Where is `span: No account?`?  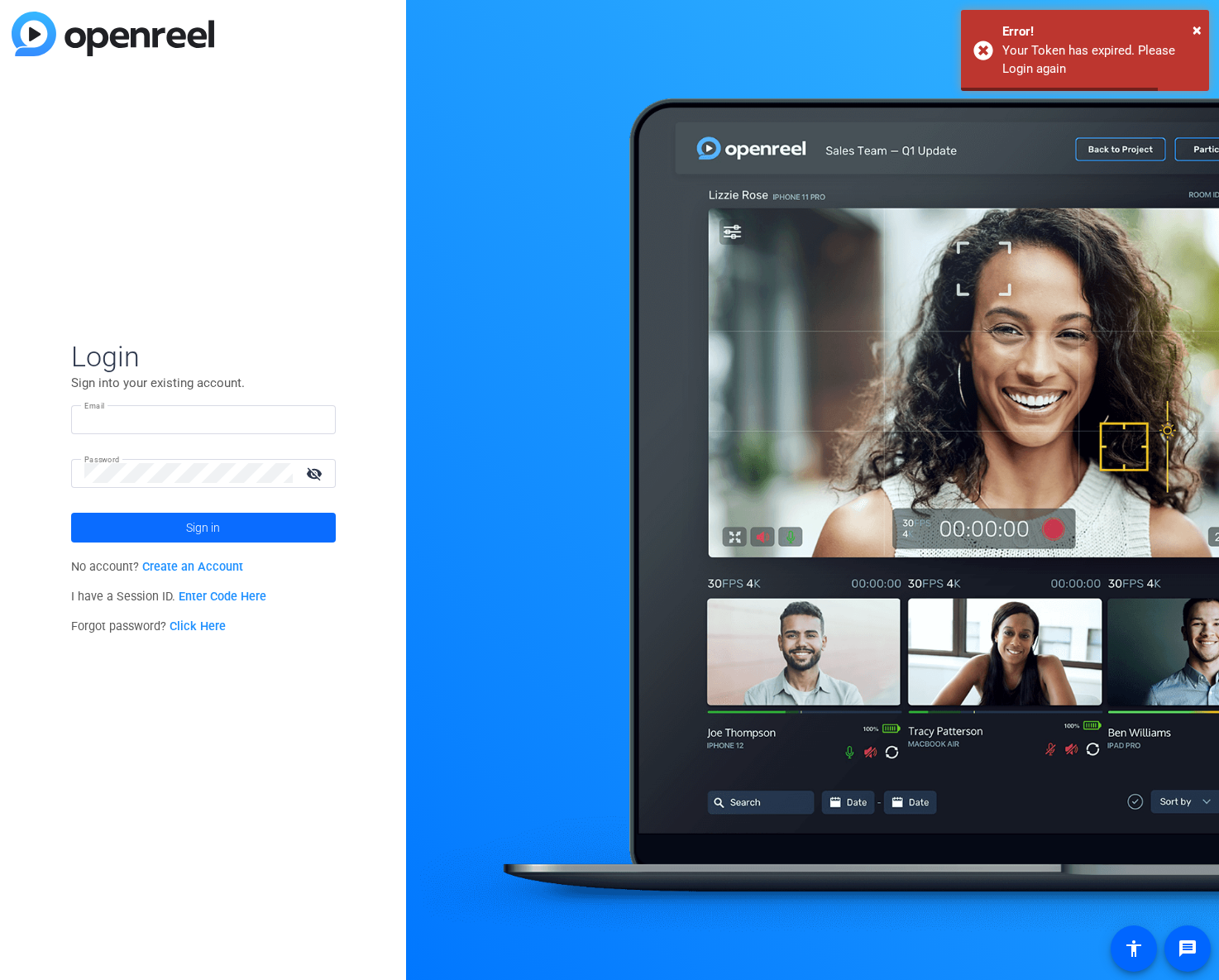 span: No account? is located at coordinates (157, 566).